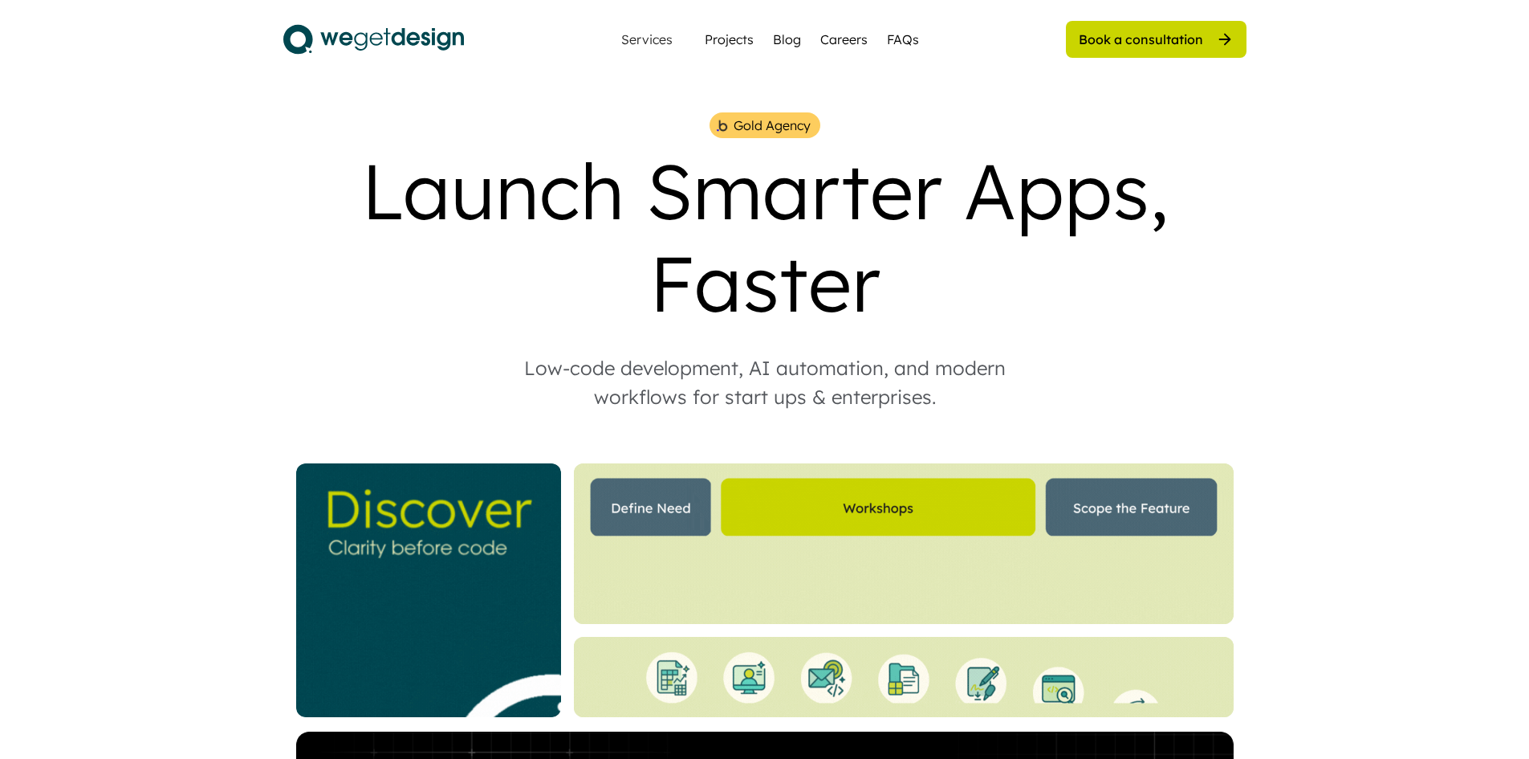 Image resolution: width=1529 pixels, height=759 pixels. What do you see at coordinates (373, 39) in the screenshot?
I see `img: logo.svg` at bounding box center [373, 39].